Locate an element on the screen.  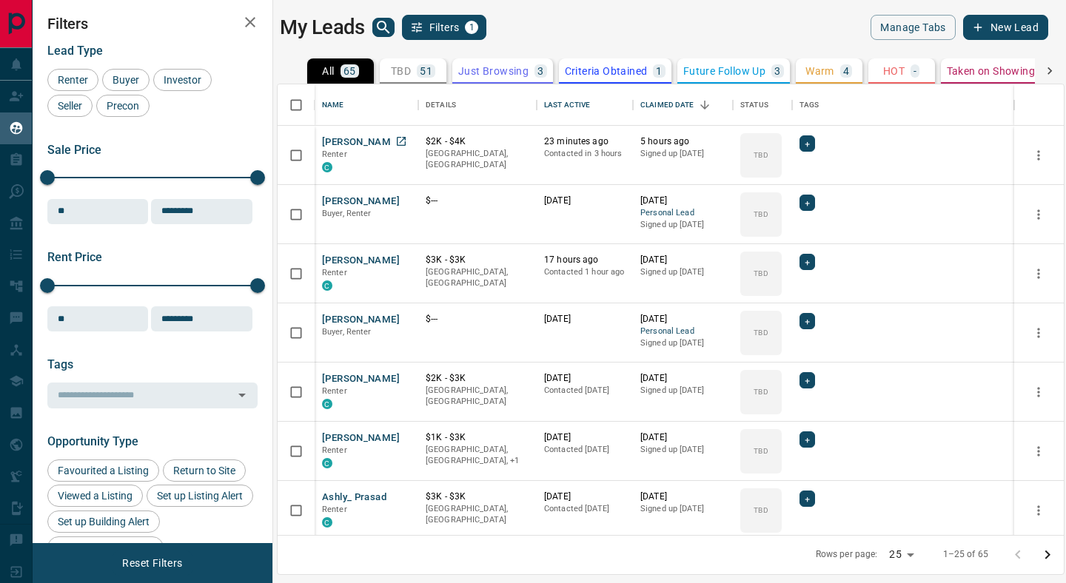
div: Favourited a Listing is located at coordinates (103, 471).